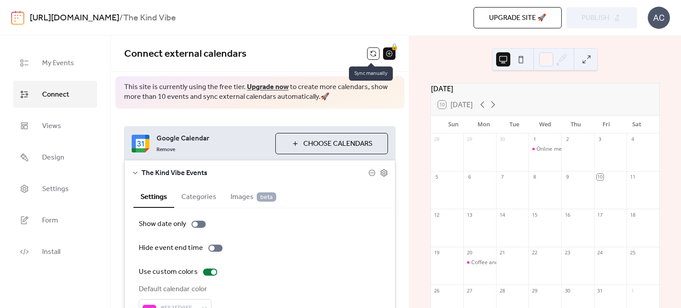  Describe the element at coordinates (567, 215) in the screenshot. I see `div: 16` at that location.